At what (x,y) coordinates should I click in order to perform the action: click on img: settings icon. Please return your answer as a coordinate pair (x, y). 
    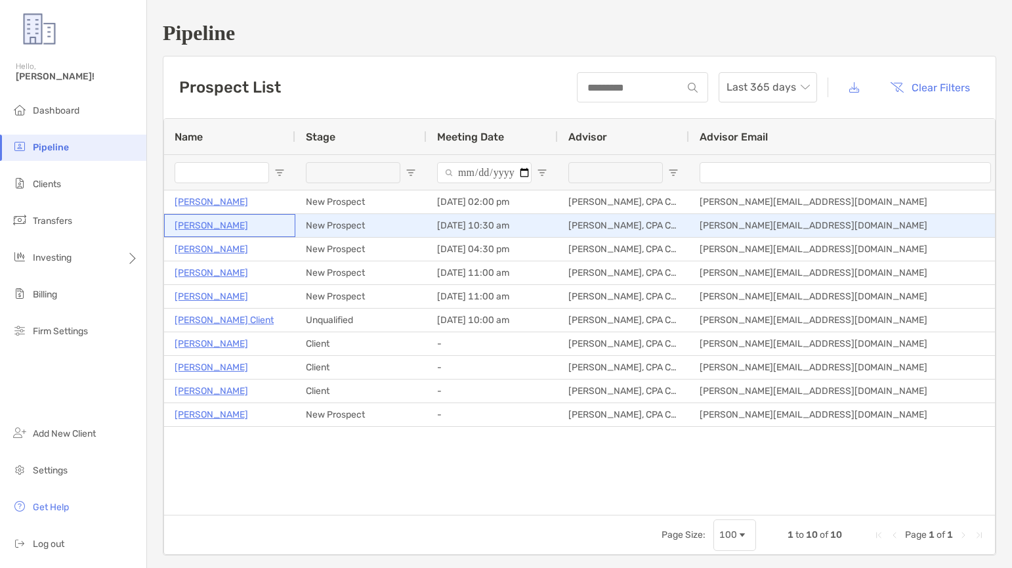
    Looking at the image, I should click on (20, 469).